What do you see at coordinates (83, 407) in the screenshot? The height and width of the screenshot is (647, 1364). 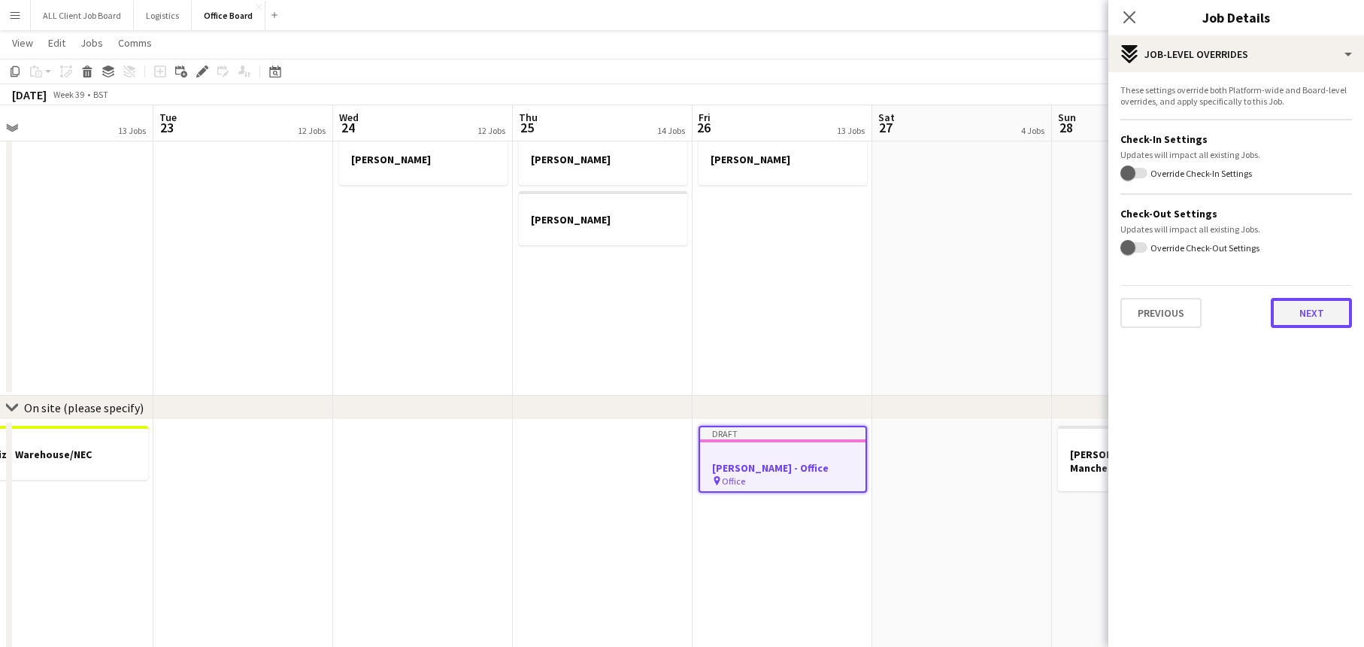 I see `div: On site (please specify)` at bounding box center [83, 407].